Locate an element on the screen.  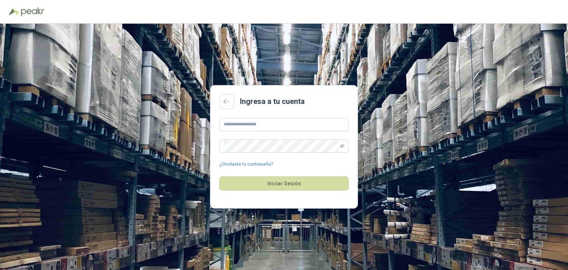
h2: Ingresa a tu cuenta is located at coordinates (272, 101).